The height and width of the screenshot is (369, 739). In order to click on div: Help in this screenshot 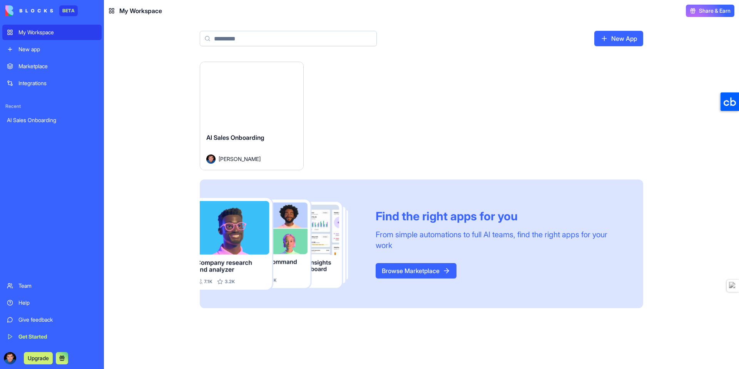, I will do `click(58, 302)`.